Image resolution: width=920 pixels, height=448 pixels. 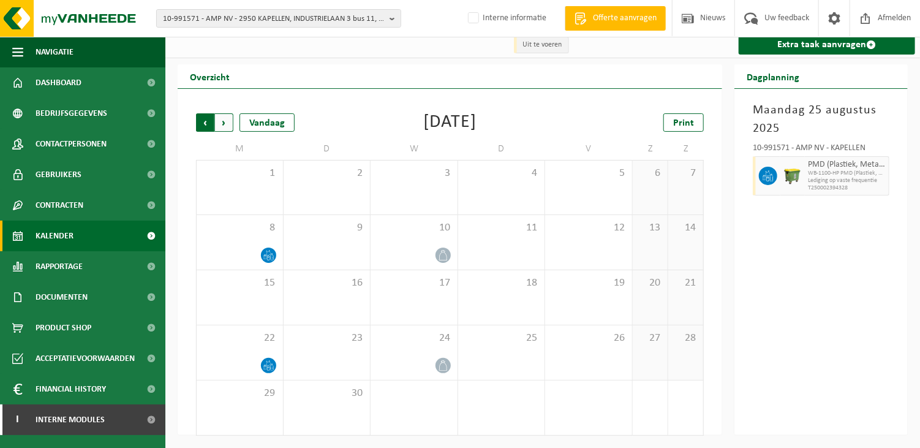 What do you see at coordinates (58, 175) in the screenshot?
I see `span: Gebruikers` at bounding box center [58, 175].